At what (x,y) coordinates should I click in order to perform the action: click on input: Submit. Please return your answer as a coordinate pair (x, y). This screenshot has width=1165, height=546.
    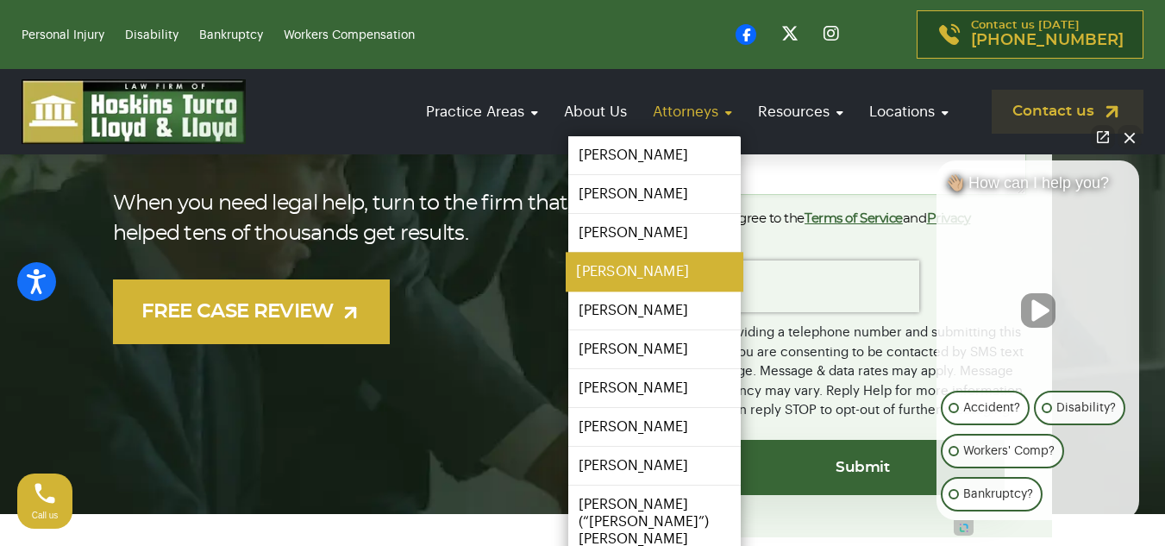
    Looking at the image, I should click on (862, 467).